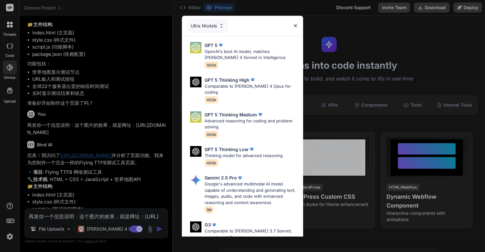  I want to click on p: Google's advanced multimodal AI model capable of understanding and generating text, images, audio..., so click(251, 194).